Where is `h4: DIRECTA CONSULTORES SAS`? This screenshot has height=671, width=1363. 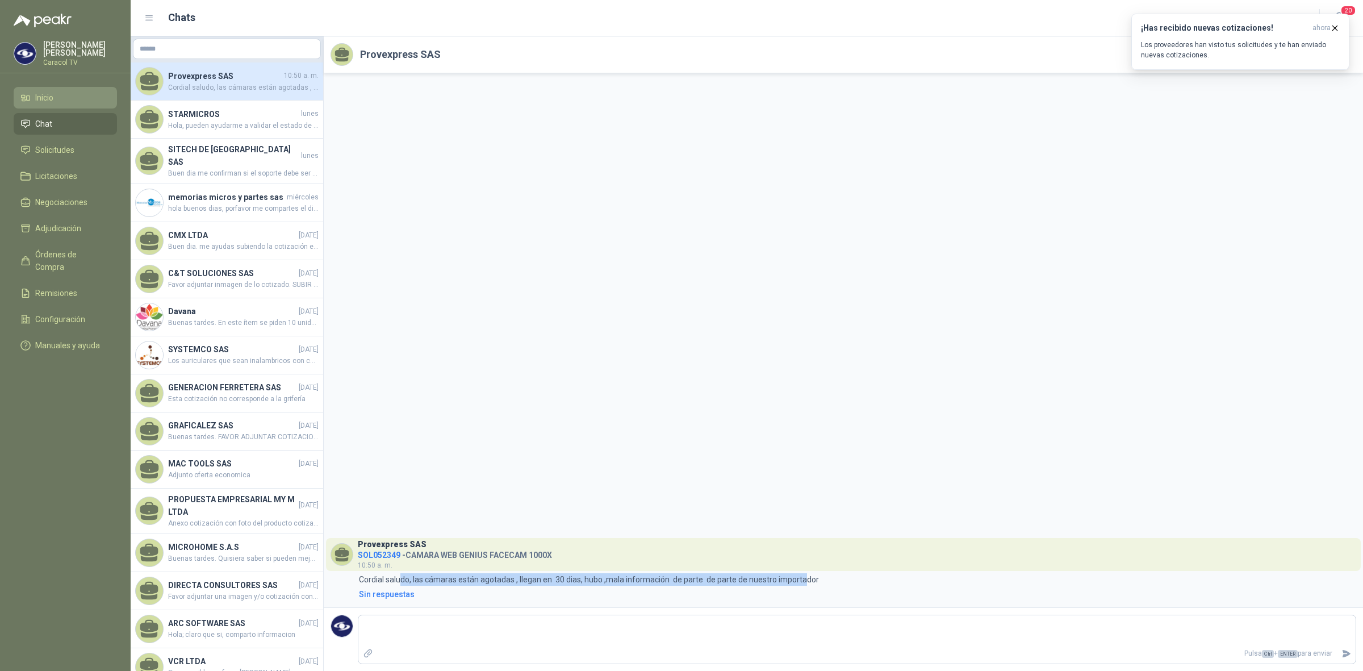 h4: DIRECTA CONSULTORES SAS is located at coordinates (232, 585).